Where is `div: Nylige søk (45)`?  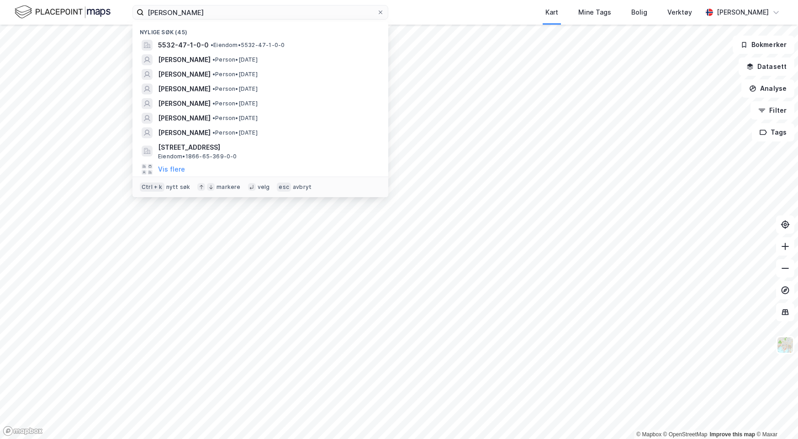 div: Nylige søk (45) is located at coordinates (260, 30).